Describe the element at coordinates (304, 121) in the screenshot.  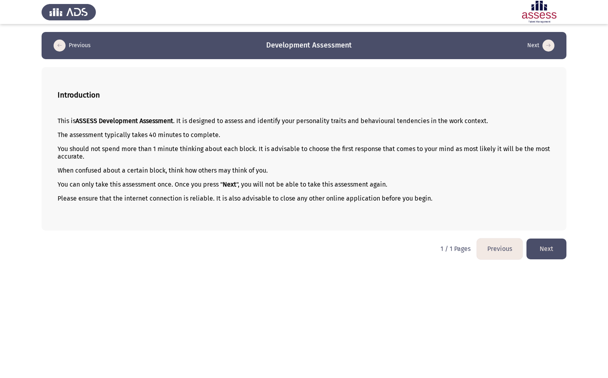
I see `p: This is . It is designed to assess and identify your personality traits and behavioural tendencie...` at that location.